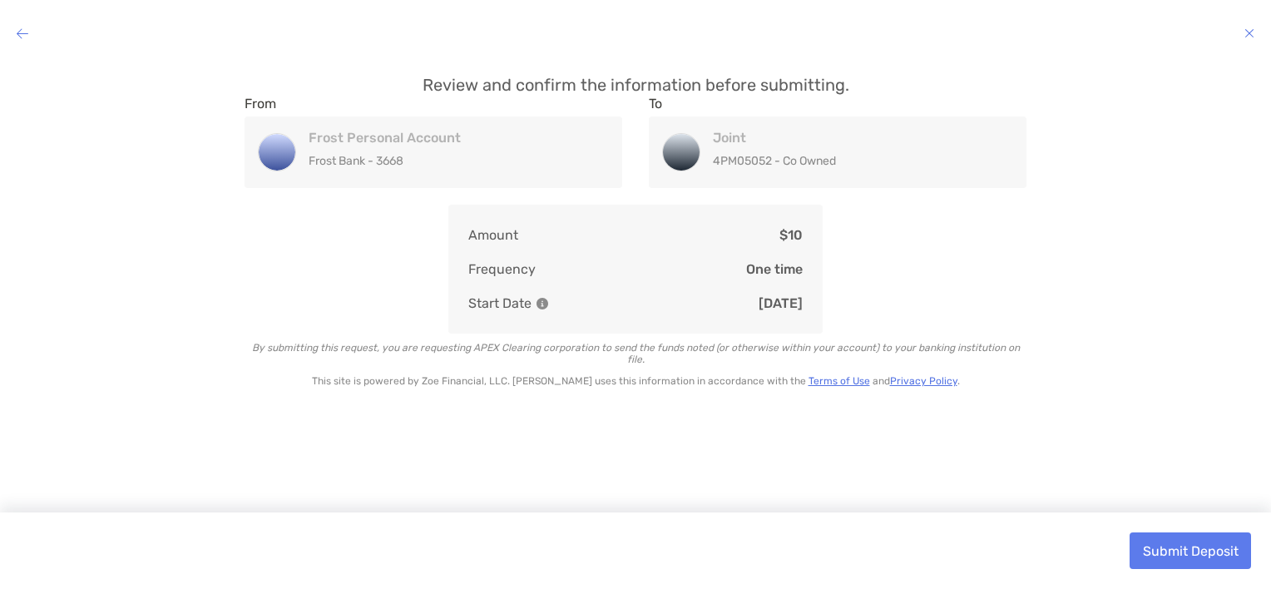  I want to click on p: Start Date, so click(508, 303).